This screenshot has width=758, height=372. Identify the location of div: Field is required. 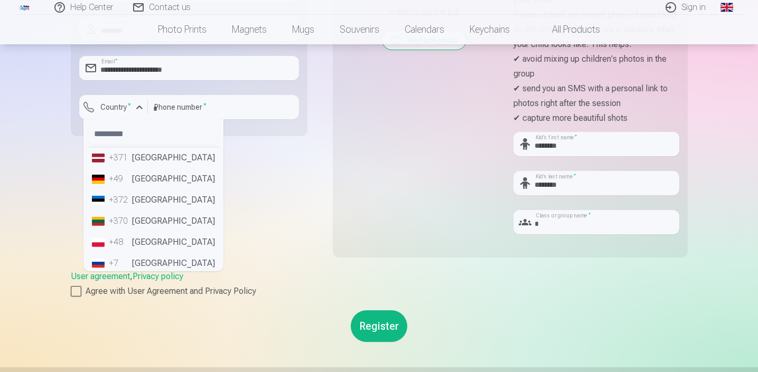
(114, 124).